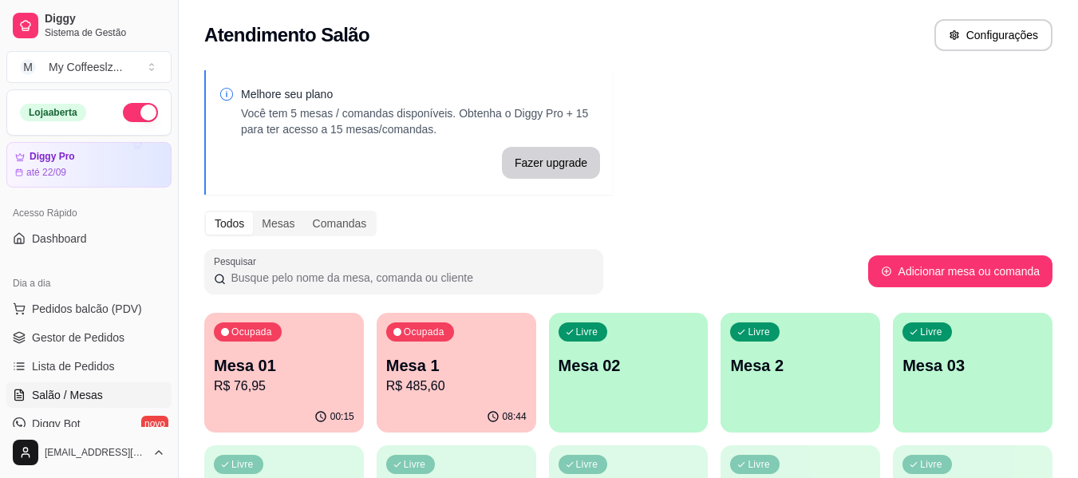  What do you see at coordinates (89, 366) in the screenshot?
I see `a: Lista de Pedidos` at bounding box center [89, 366].